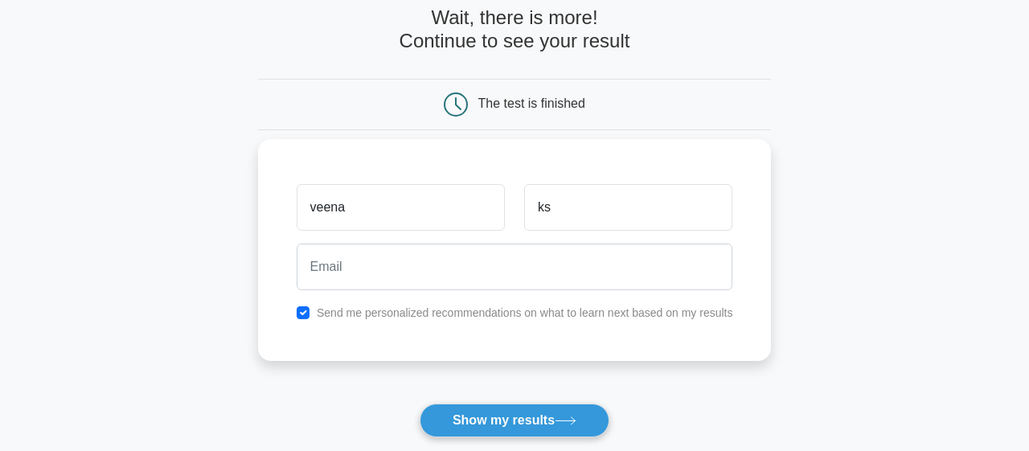  Describe the element at coordinates (514, 267) in the screenshot. I see `input: Email` at that location.